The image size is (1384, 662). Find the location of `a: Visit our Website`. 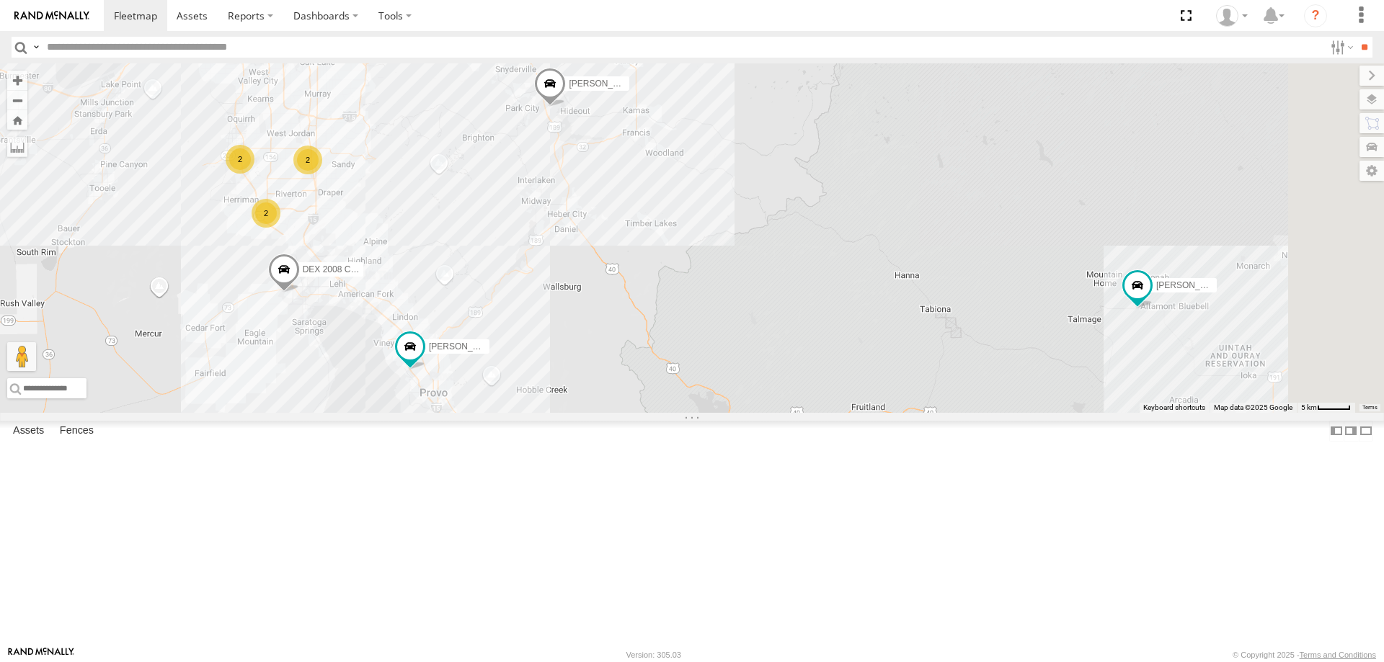

a: Visit our Website is located at coordinates (41, 655).